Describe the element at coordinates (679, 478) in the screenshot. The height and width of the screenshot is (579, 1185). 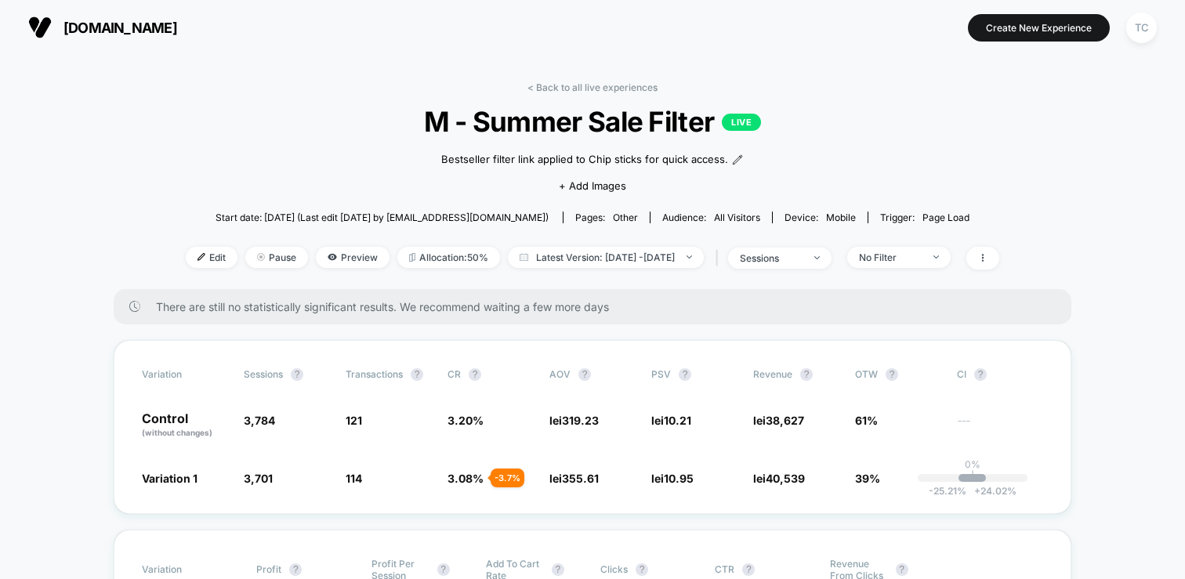
I see `span: 10.95` at that location.